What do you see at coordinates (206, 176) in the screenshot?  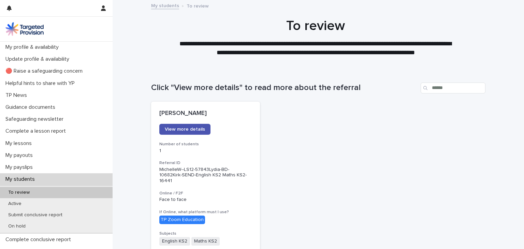 I see `p: MichelleW--LS12-57843Lydia-BD-10682Kirk-SEND-English KS2 Maths KS2-16441` at bounding box center [206, 176].